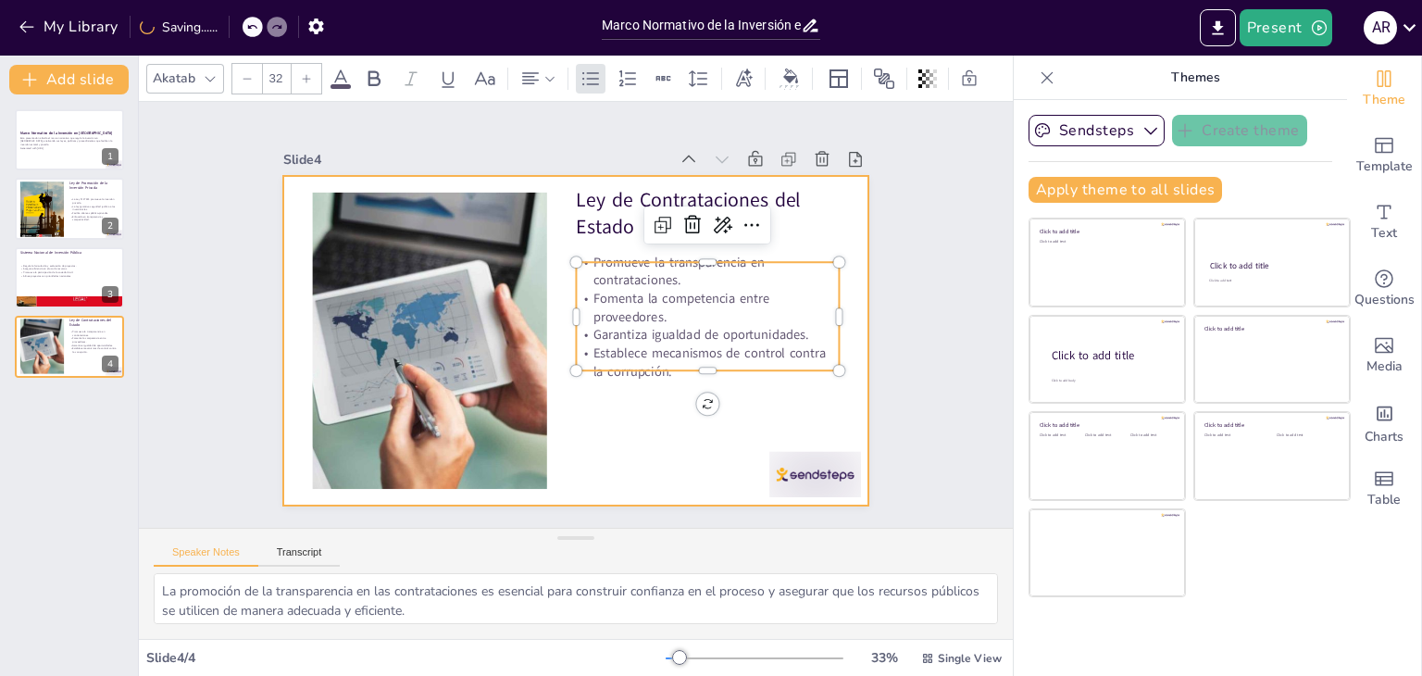 The width and height of the screenshot is (1422, 676). I want to click on p: Alinea proyectos con prioridades nacionales., so click(69, 276).